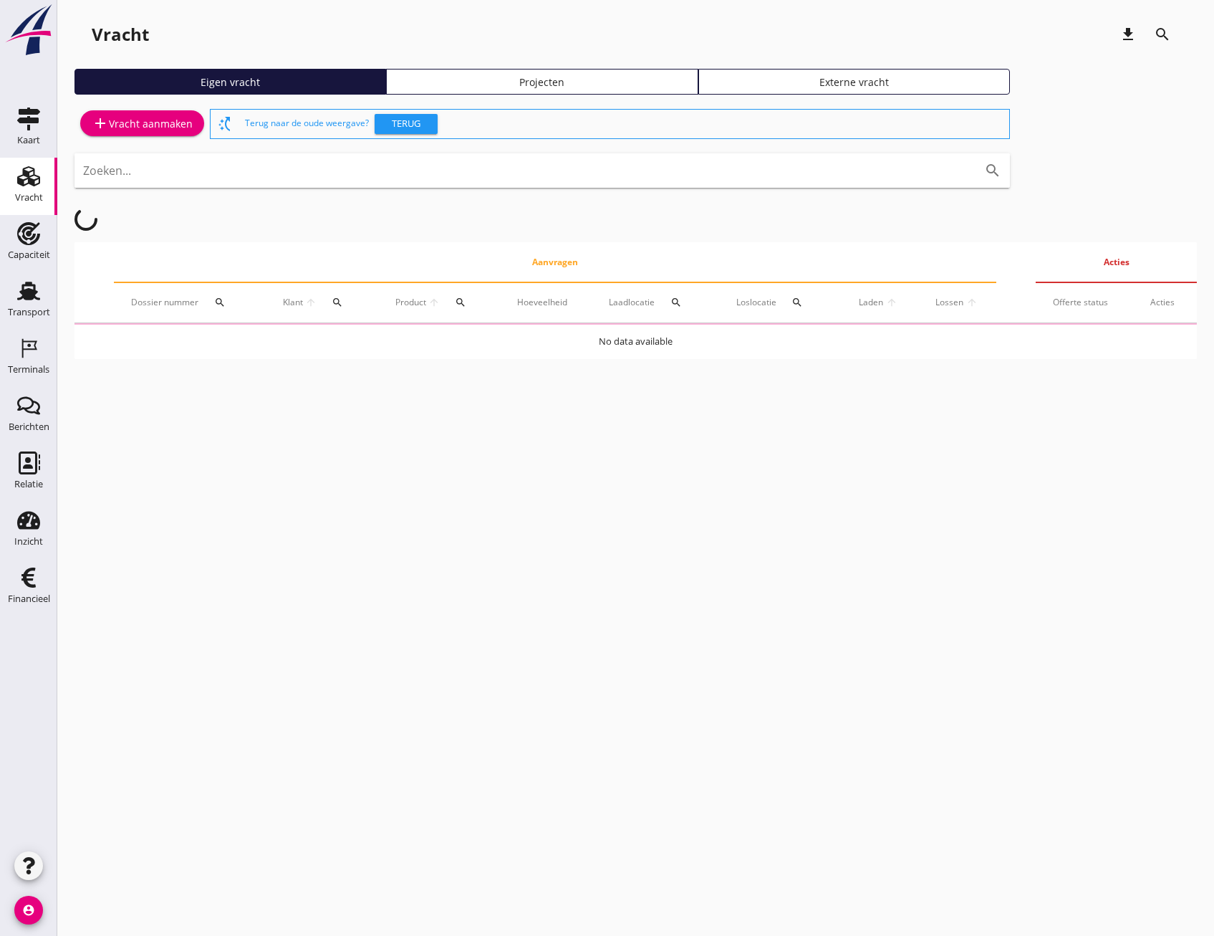 This screenshot has height=936, width=1214. What do you see at coordinates (635, 342) in the screenshot?
I see `td: No data available` at bounding box center [635, 342].